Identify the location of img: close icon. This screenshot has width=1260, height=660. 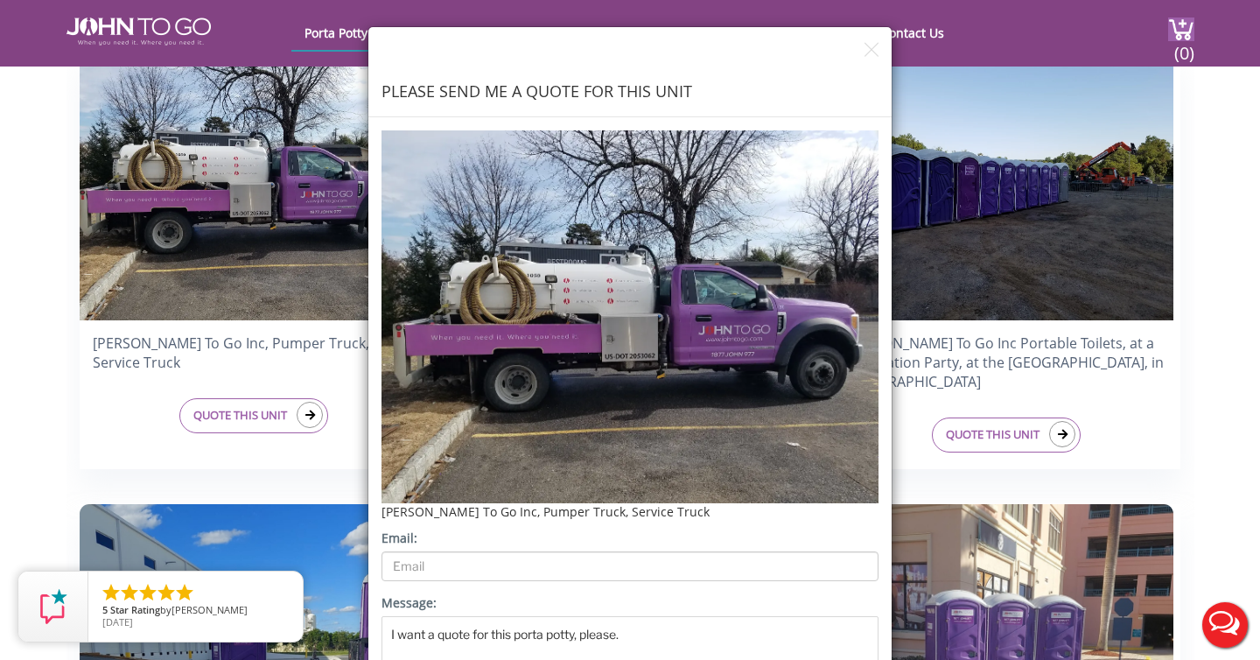
(871, 49).